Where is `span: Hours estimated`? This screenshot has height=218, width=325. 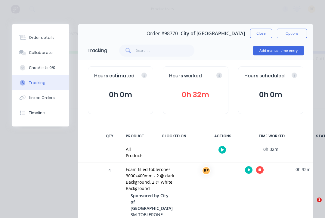
span: Hours estimated is located at coordinates (114, 76).